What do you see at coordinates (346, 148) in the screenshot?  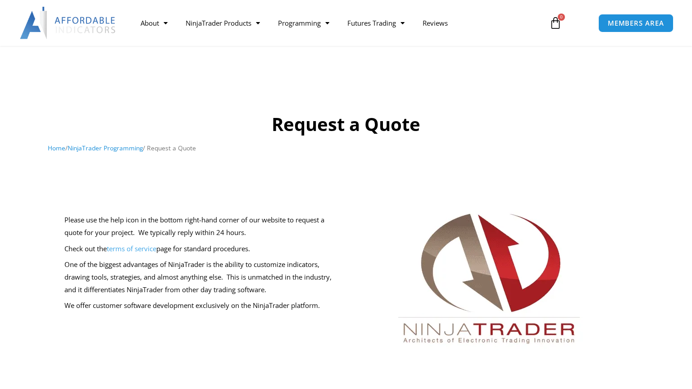 I see `nav: Breadcrumb` at bounding box center [346, 148].